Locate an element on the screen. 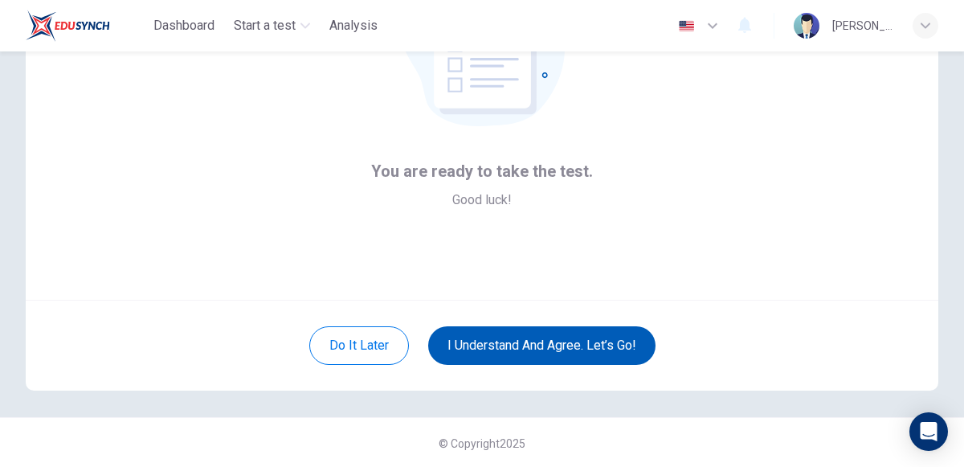 This screenshot has height=467, width=964. button: Dashboard is located at coordinates (184, 26).